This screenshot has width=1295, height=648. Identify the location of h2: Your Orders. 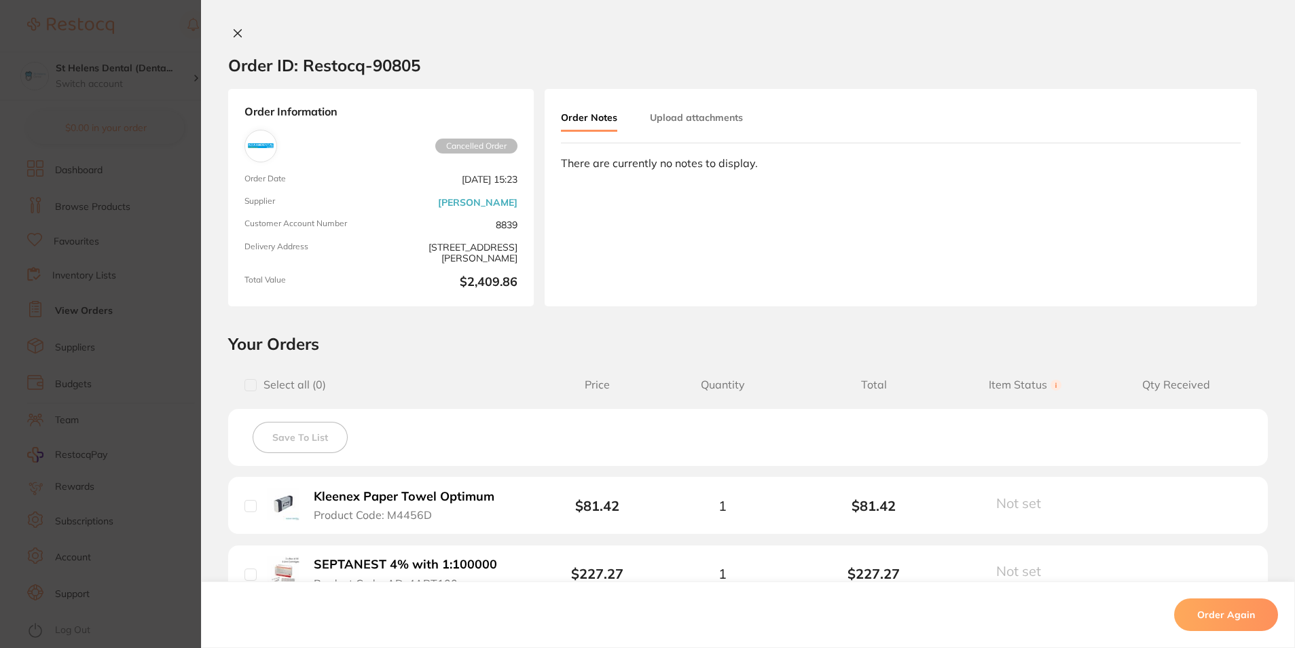
(748, 344).